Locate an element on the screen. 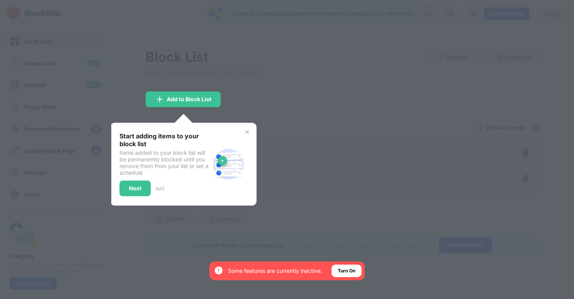  div: Start adding items to your block list is located at coordinates (164, 140).